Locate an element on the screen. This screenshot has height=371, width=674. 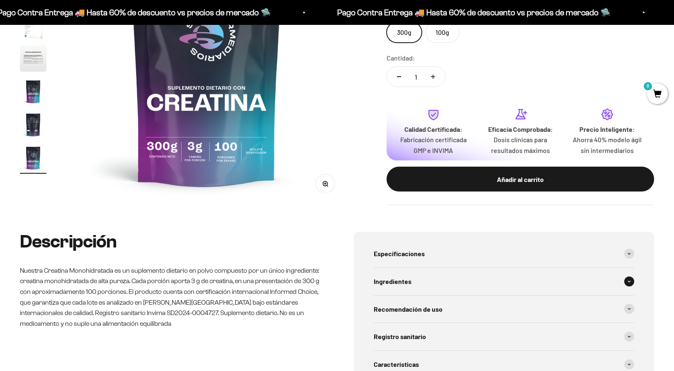
a: 0 is located at coordinates (658, 95).